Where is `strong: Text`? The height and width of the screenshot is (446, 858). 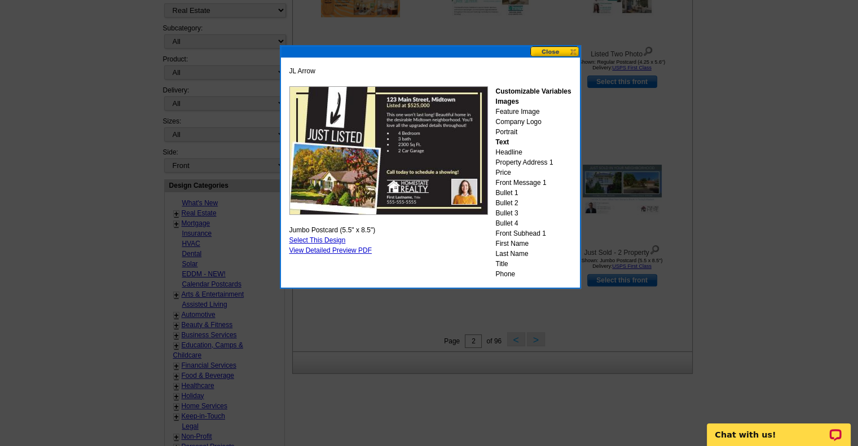 strong: Text is located at coordinates (502, 142).